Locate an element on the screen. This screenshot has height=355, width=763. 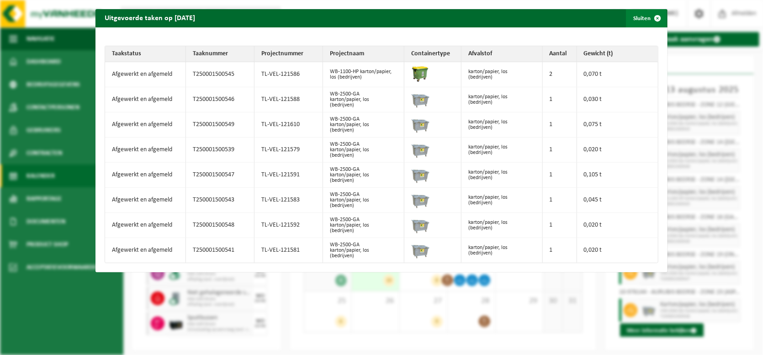
td: TL-VEL-121610 is located at coordinates (289, 125).